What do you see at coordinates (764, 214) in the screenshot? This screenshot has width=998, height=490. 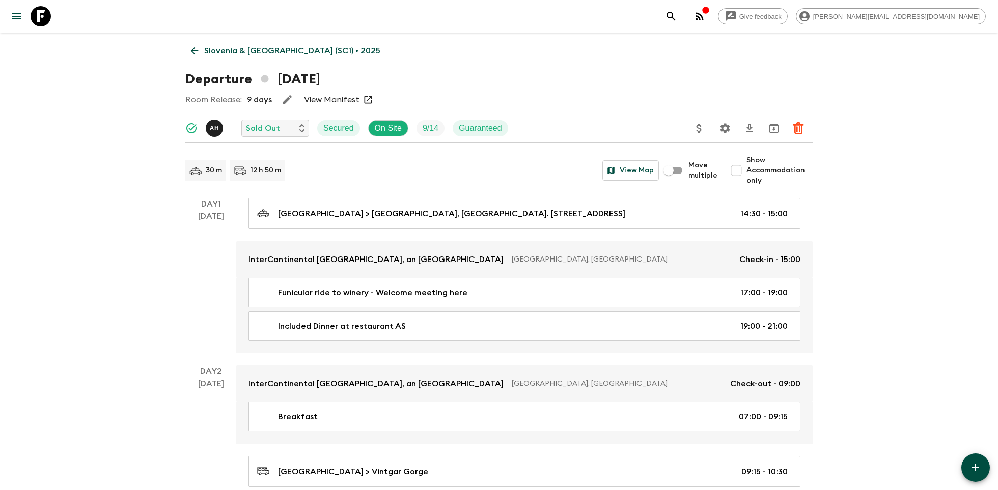 I see `p: 14:30 - 15:00` at bounding box center [764, 214].